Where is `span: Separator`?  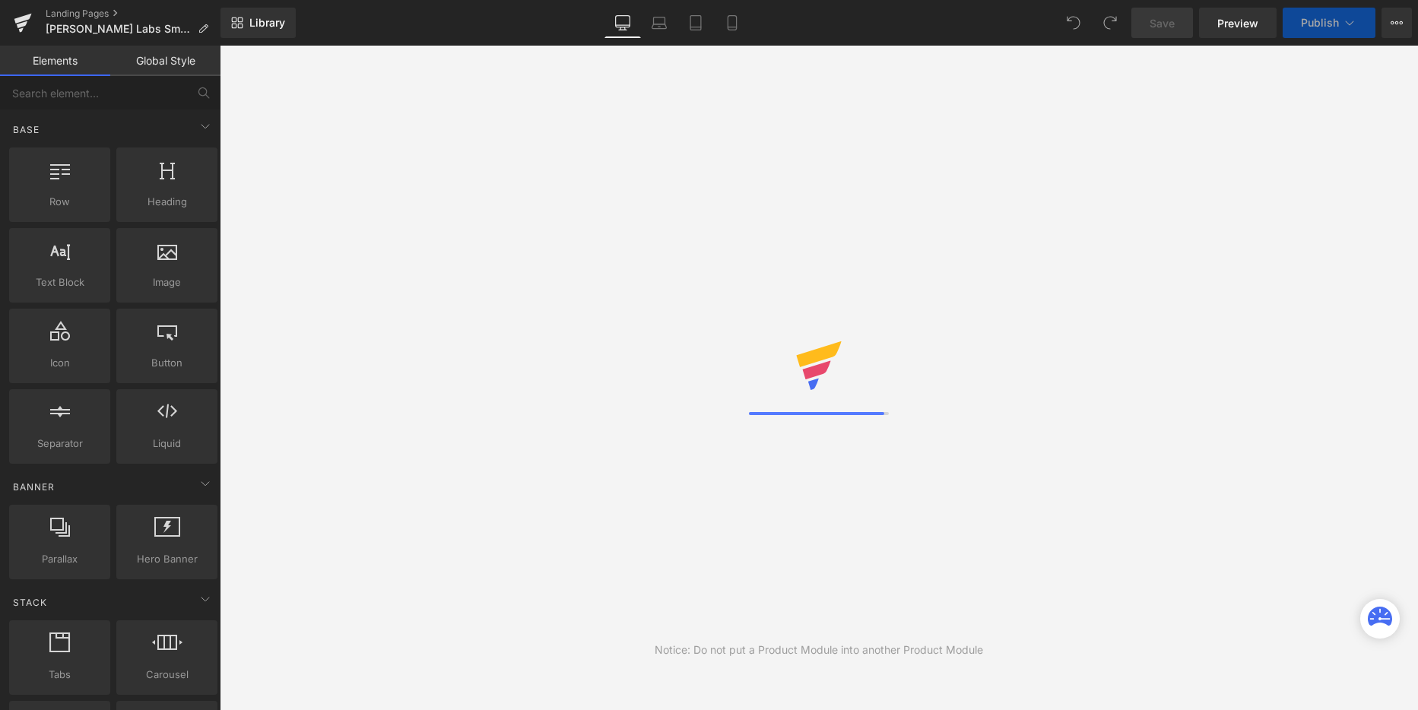
span: Separator is located at coordinates (59, 443).